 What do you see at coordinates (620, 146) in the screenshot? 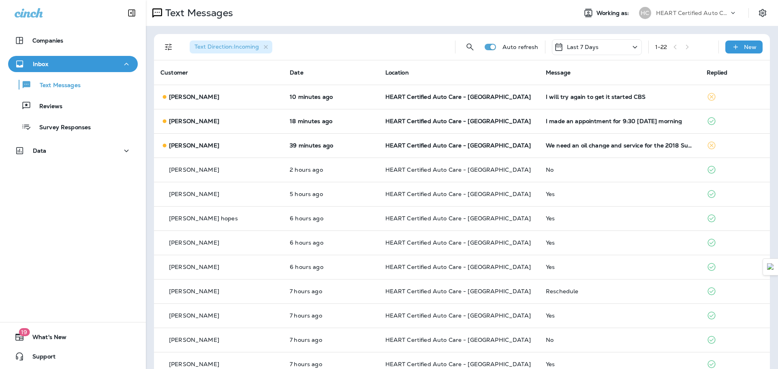
I see `div: We need an oil change and service for the 2018 Subaru outback` at bounding box center [620, 146].